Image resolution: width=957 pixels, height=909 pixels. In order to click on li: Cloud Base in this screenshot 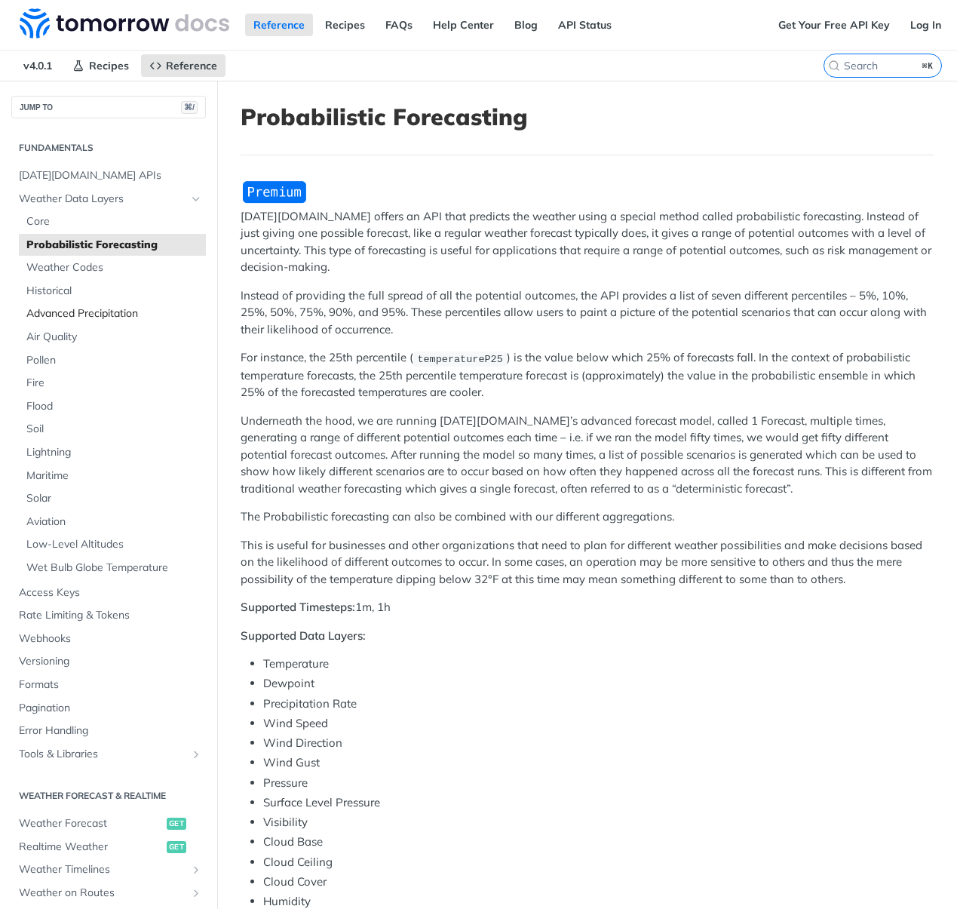, I will do `click(598, 841)`.